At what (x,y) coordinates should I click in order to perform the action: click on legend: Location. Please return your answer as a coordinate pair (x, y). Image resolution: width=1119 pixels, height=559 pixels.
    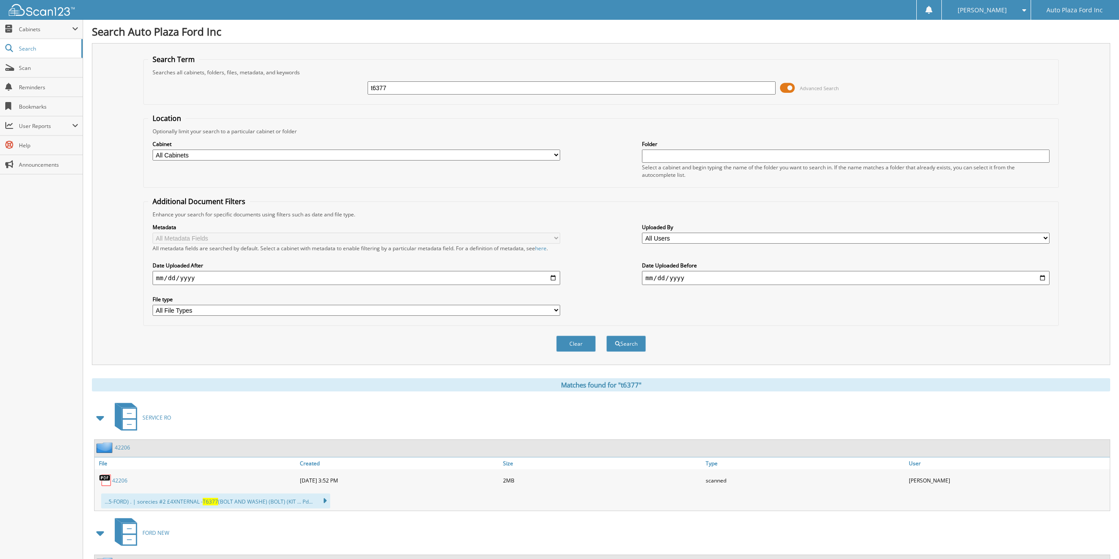
    Looking at the image, I should click on (167, 118).